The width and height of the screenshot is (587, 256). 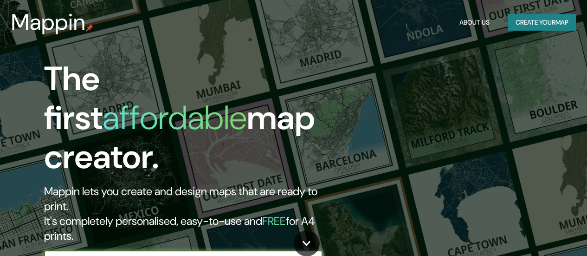 I want to click on h3: Mappin, so click(x=48, y=22).